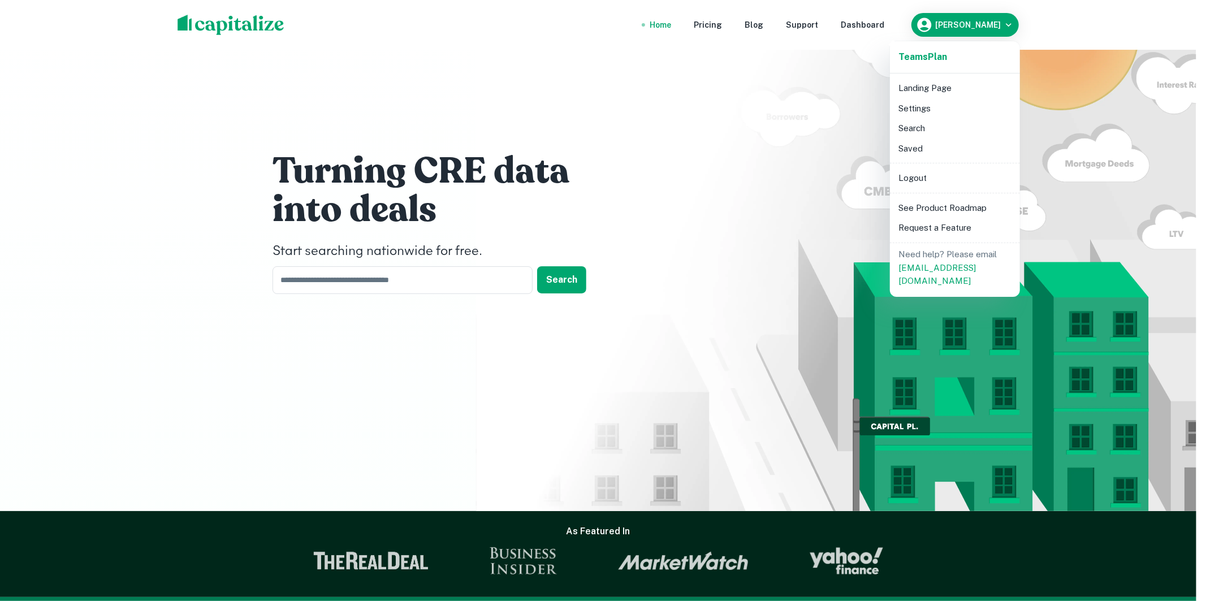 The width and height of the screenshot is (1206, 601). Describe the element at coordinates (955, 178) in the screenshot. I see `li: Logout` at that location.